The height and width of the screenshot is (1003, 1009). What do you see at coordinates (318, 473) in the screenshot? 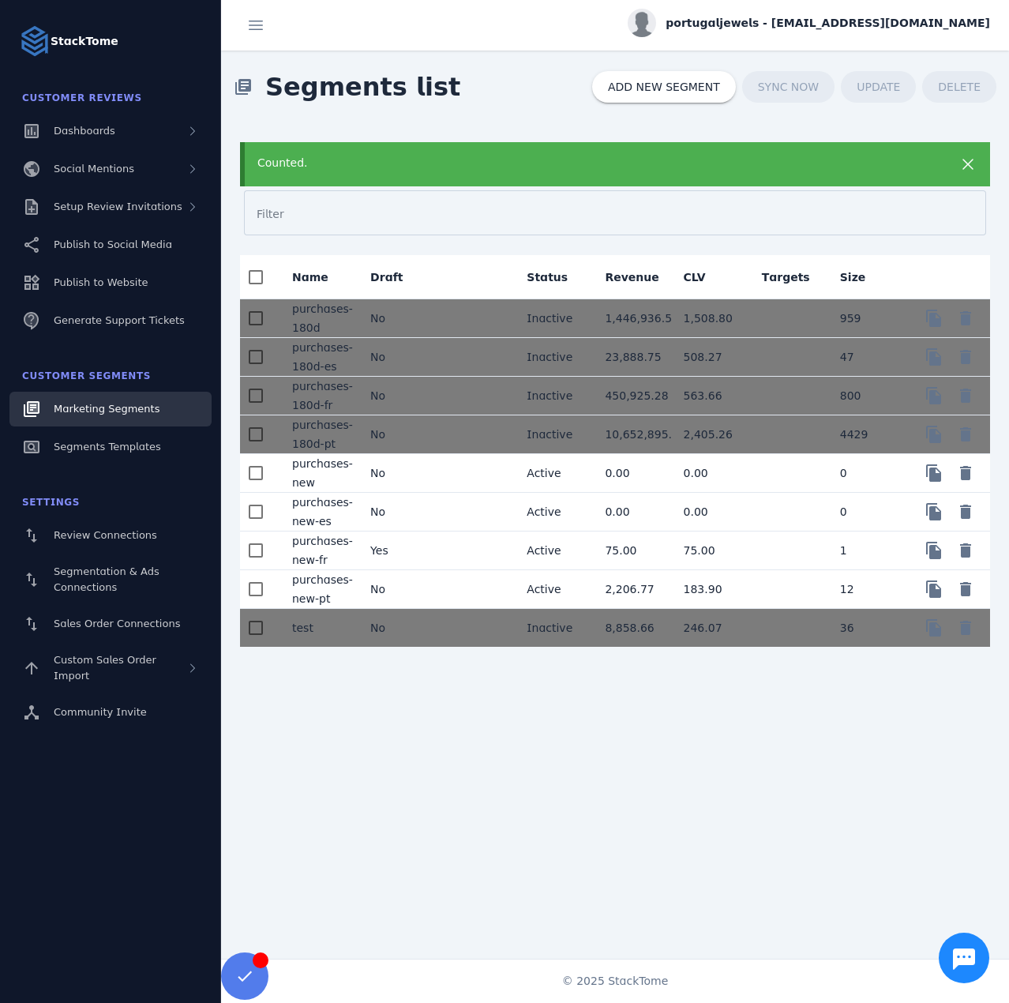
I see `mat-cell: purchases-new` at bounding box center [318, 473].